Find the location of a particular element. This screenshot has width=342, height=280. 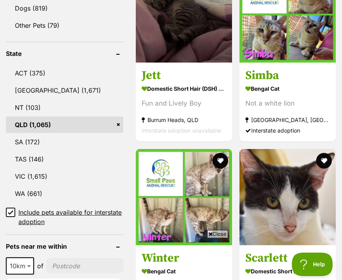

a: VIC (1,615) is located at coordinates (65, 176).